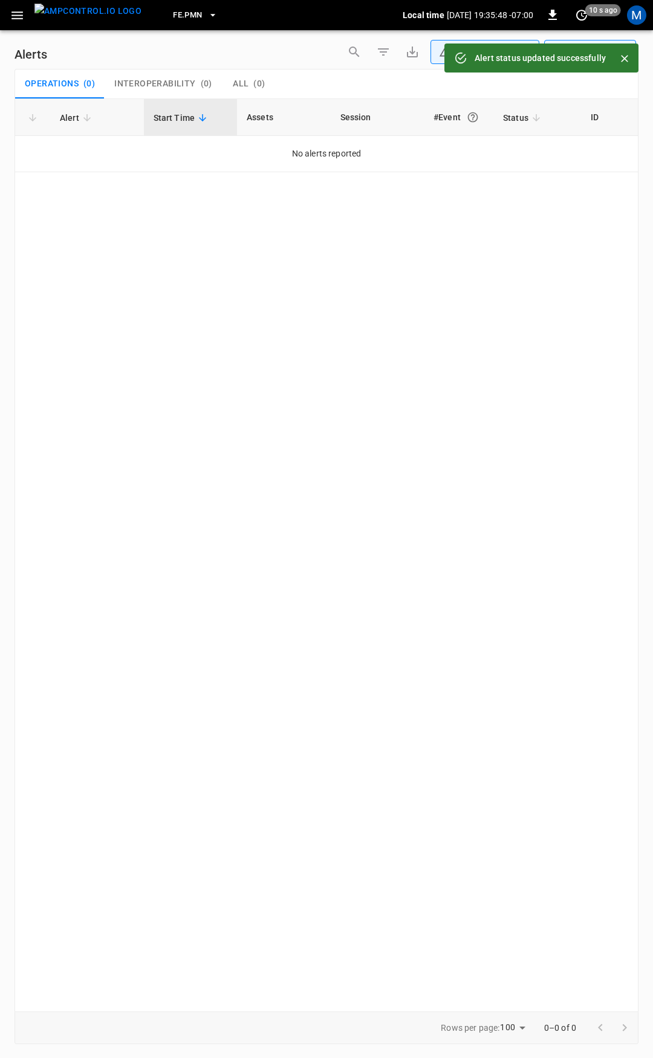  I want to click on button: set refresh interval, so click(581, 15).